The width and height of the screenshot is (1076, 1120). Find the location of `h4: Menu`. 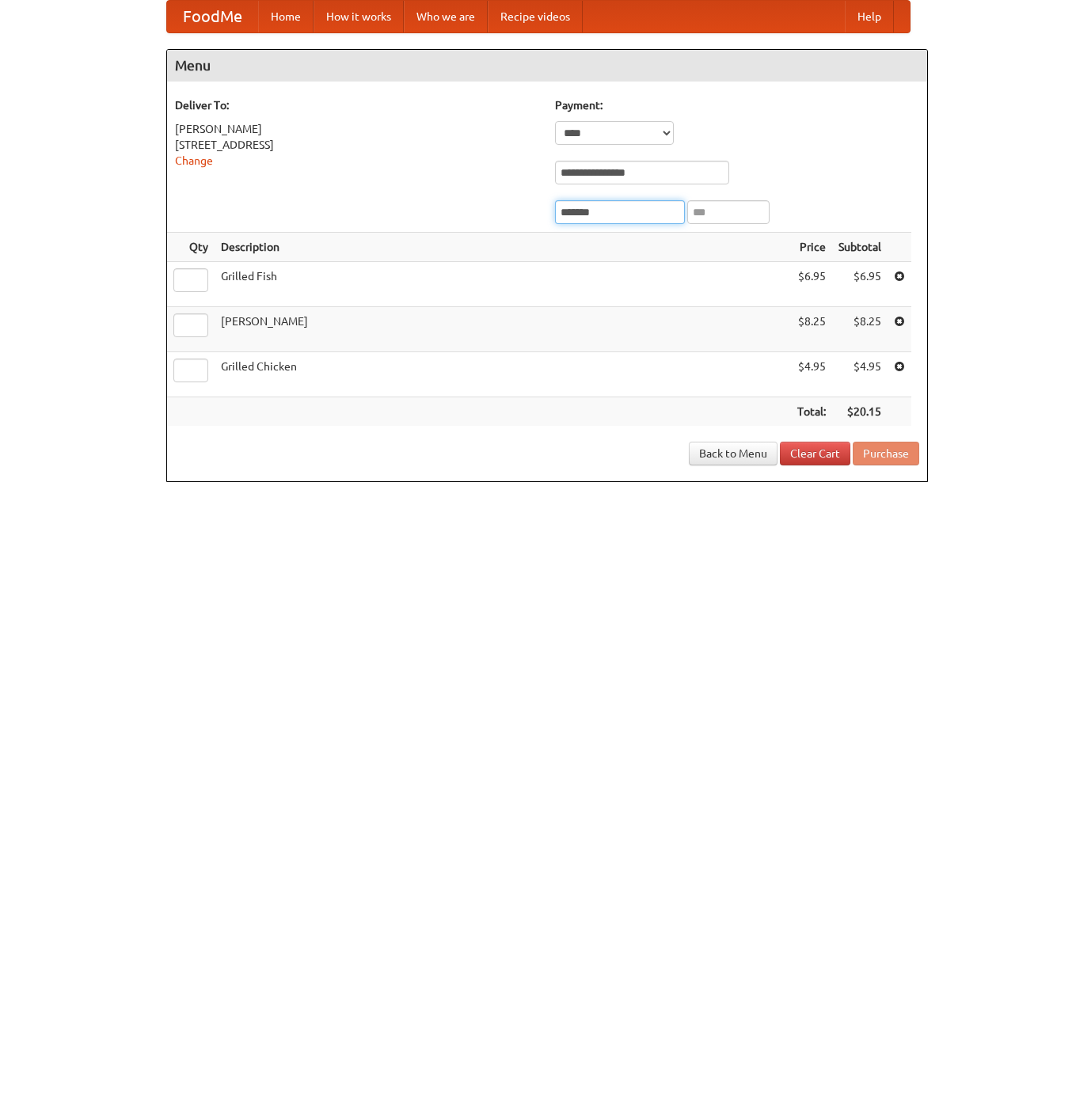

h4: Menu is located at coordinates (547, 66).